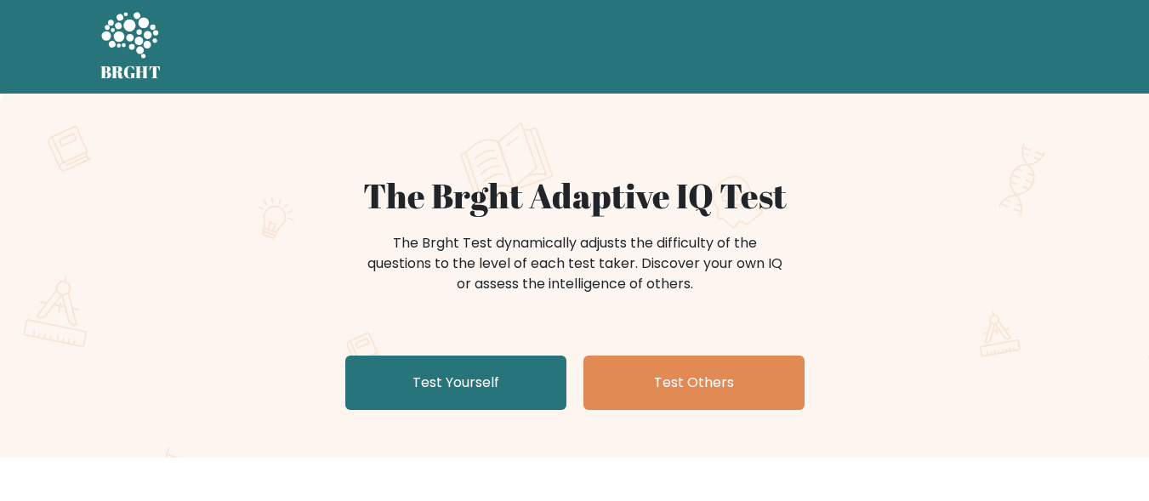 This screenshot has width=1149, height=501. What do you see at coordinates (456, 383) in the screenshot?
I see `a: Test Yourself` at bounding box center [456, 383].